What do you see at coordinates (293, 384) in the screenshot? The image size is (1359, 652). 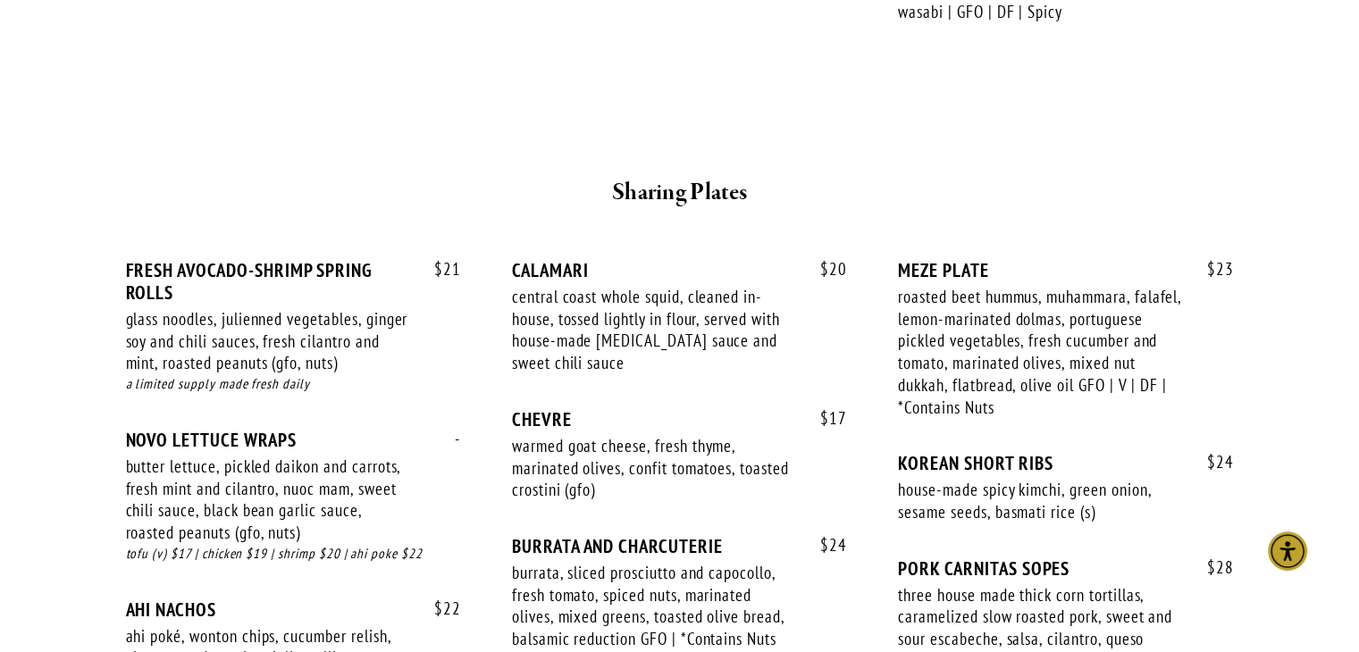 I see `div: a limited supply made fresh daily` at bounding box center [293, 384].